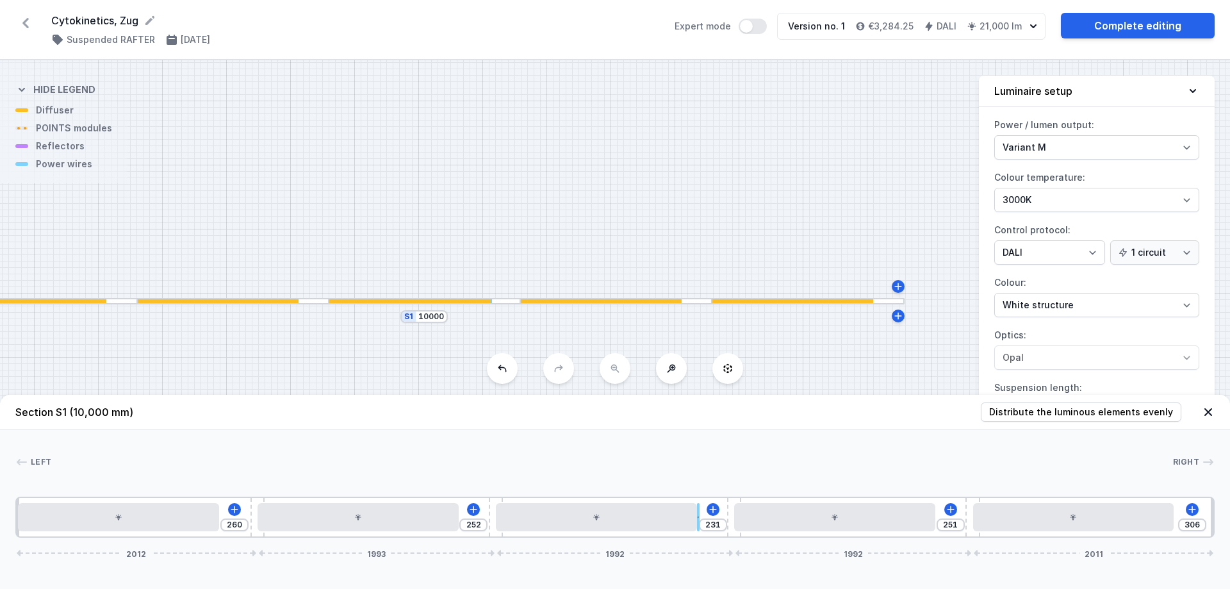  What do you see at coordinates (355, 21) in the screenshot?
I see `form: Cytokinetics, Zug` at bounding box center [355, 21].